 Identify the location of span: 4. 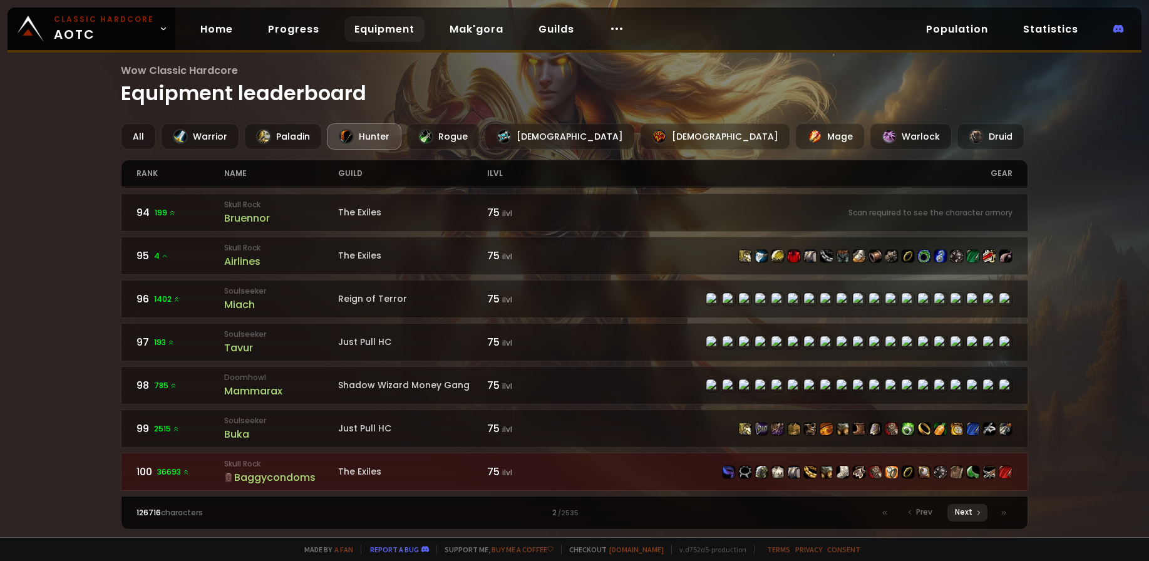
(161, 256).